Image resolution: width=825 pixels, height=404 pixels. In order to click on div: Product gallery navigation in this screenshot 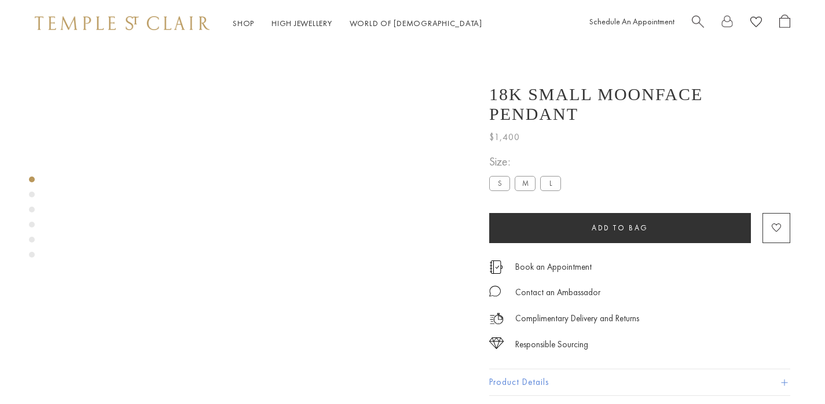, I will do `click(32, 220)`.